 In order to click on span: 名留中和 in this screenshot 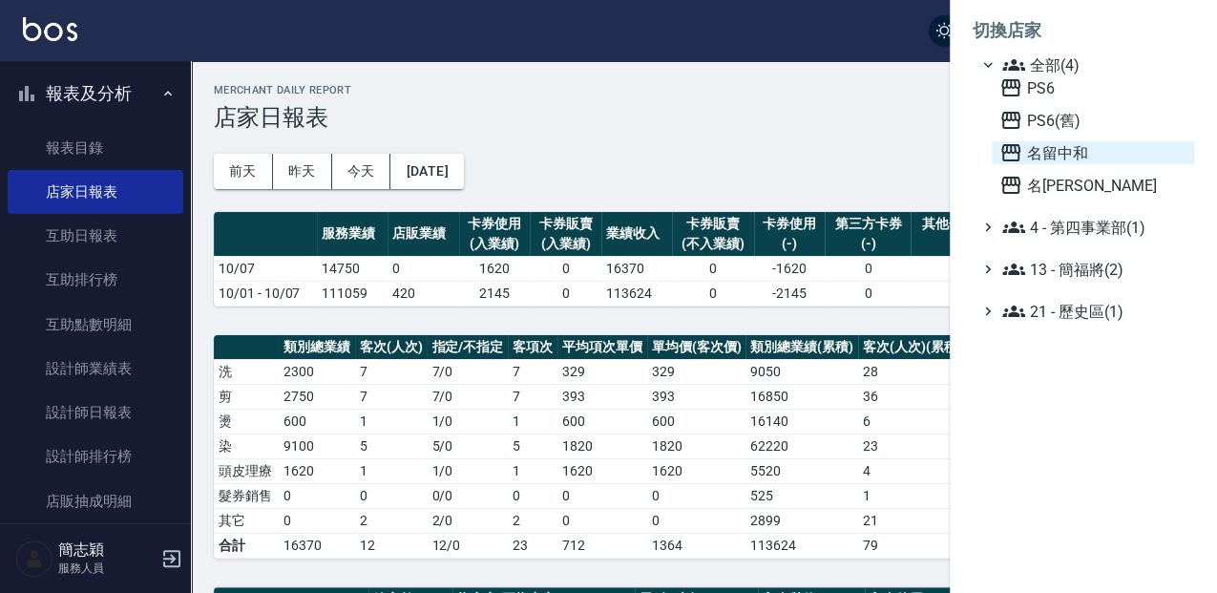, I will do `click(1093, 153)`.